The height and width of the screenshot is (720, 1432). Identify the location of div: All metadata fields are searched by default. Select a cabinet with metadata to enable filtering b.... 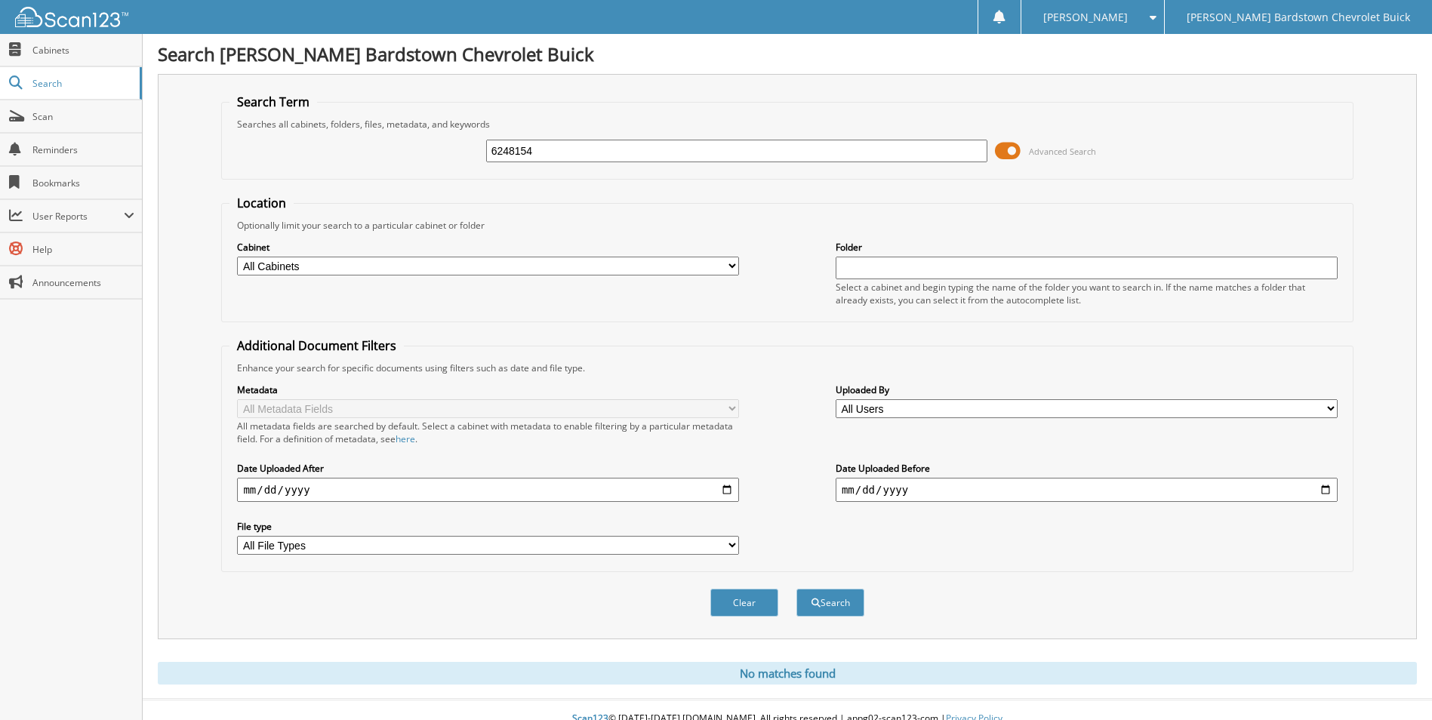
(488, 433).